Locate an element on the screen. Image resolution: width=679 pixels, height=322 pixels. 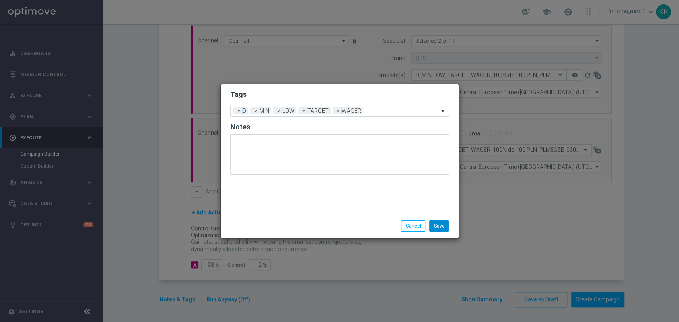
ng-select: D, LOW, MIN, TARGET, WAGER is located at coordinates (340, 111).